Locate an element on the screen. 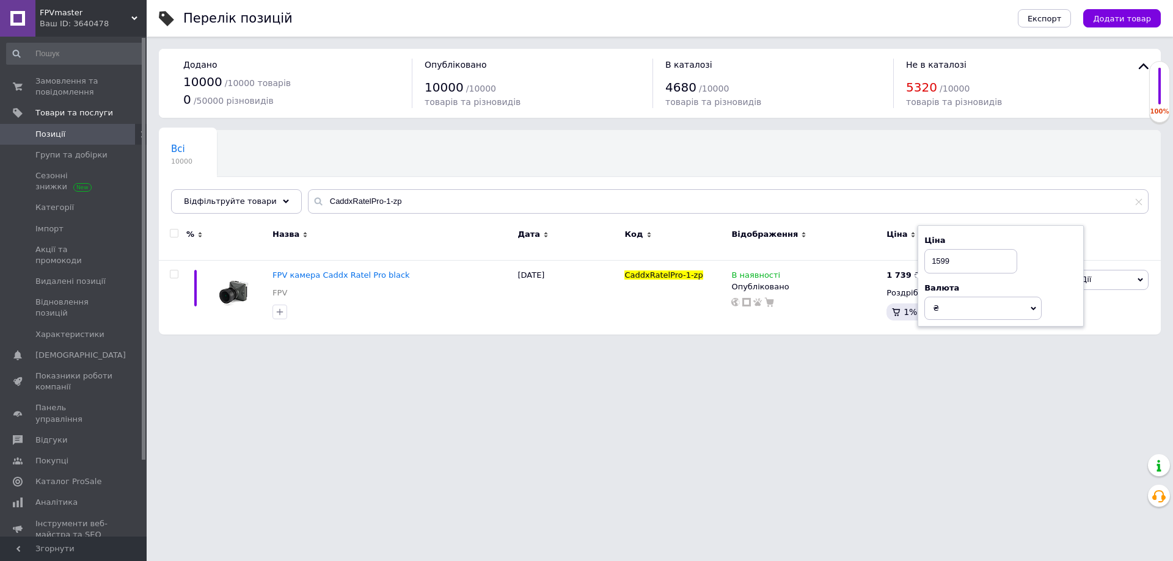 The height and width of the screenshot is (561, 1173). a: FPV is located at coordinates (280, 293).